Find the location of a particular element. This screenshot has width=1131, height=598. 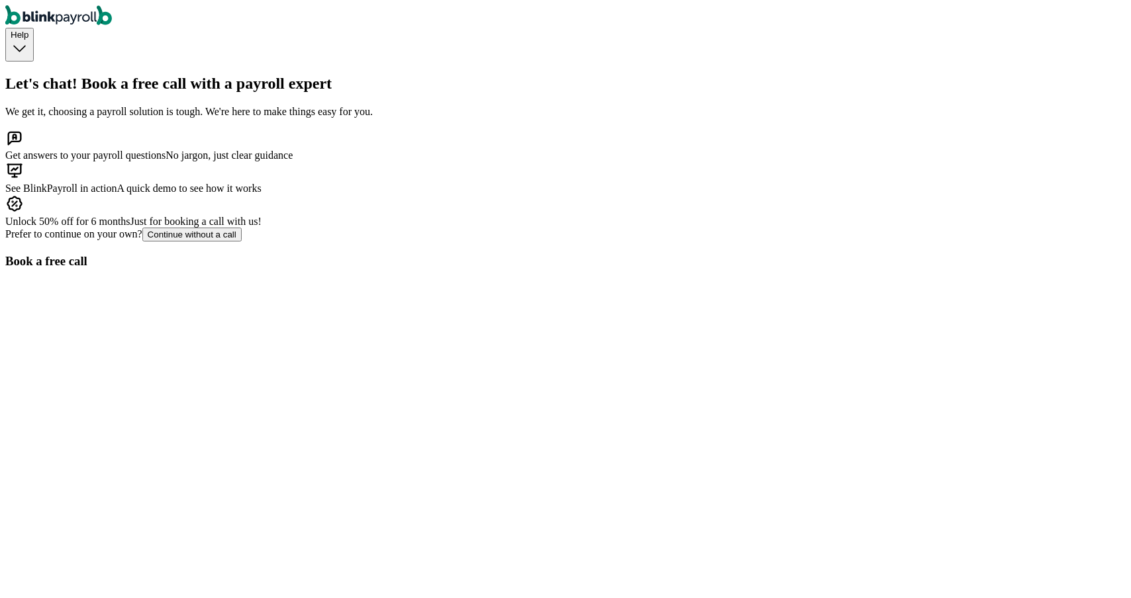

span: Just for booking a call with us! is located at coordinates (196, 221).